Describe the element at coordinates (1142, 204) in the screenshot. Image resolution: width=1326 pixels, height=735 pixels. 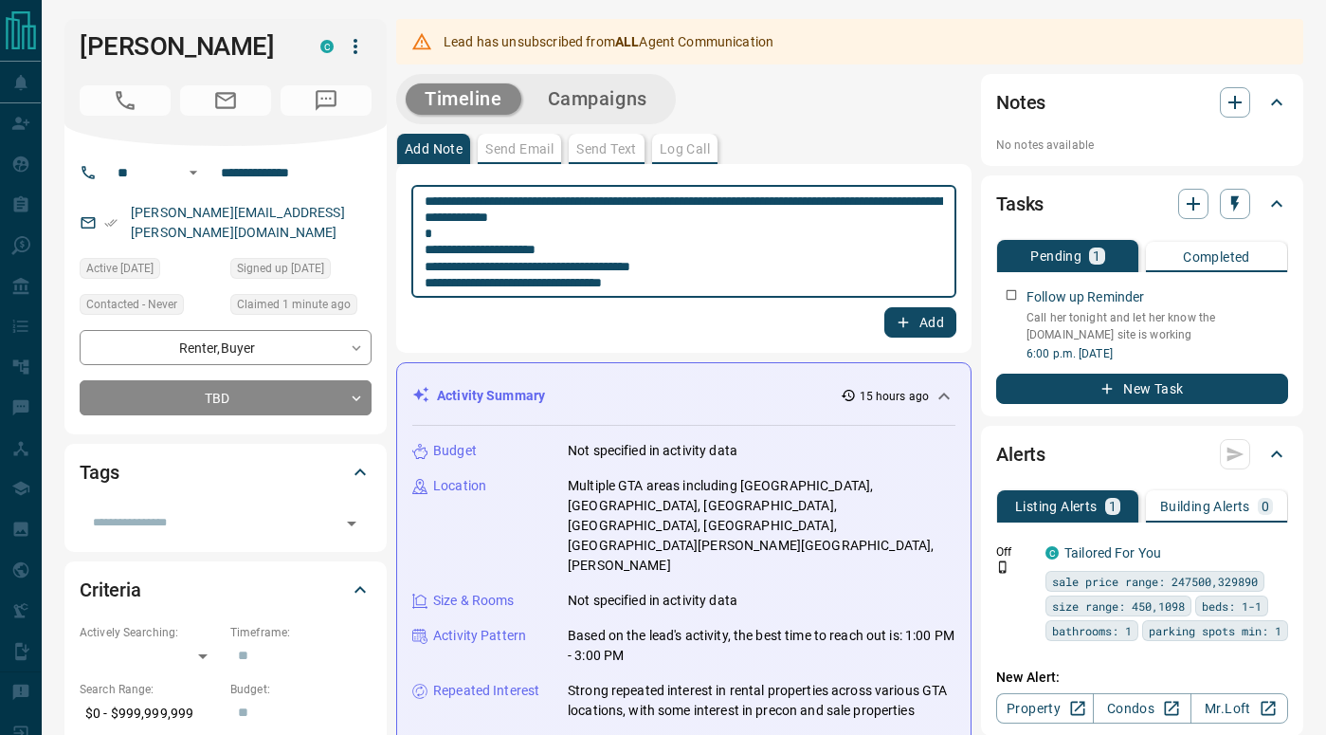
I see `div: Tasks` at that location.